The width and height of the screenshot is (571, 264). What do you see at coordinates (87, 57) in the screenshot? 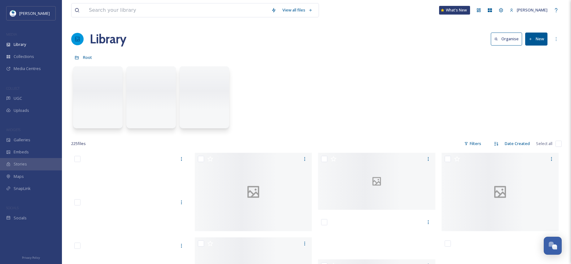
I see `span: Root` at bounding box center [87, 57].